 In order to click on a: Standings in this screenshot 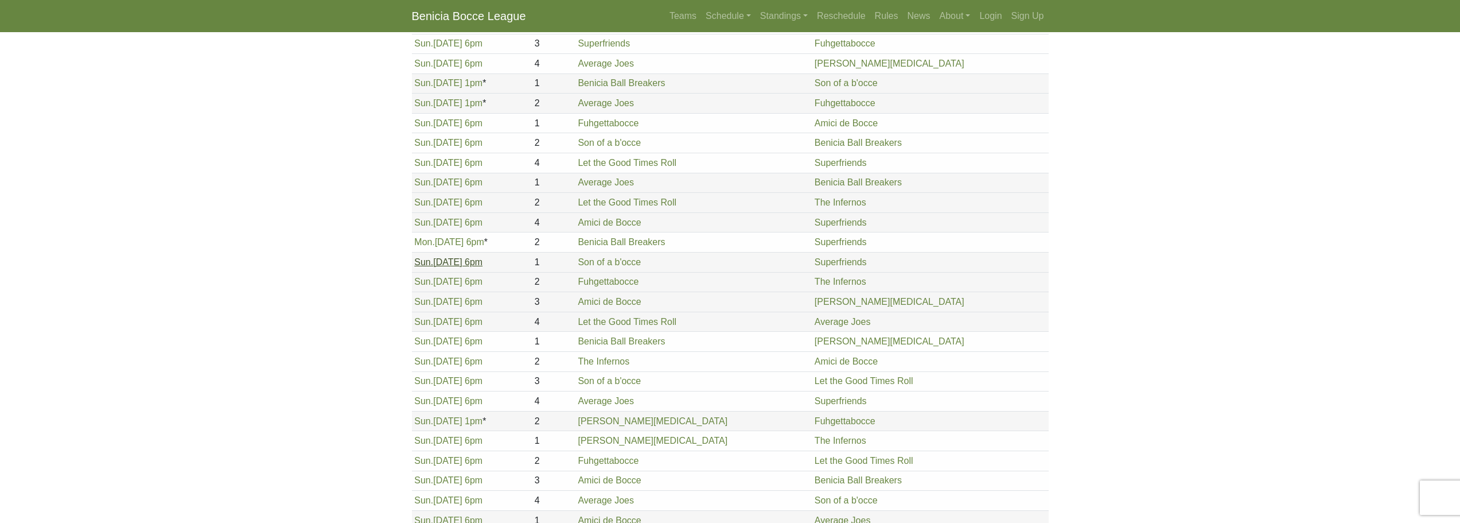, I will do `click(784, 16)`.